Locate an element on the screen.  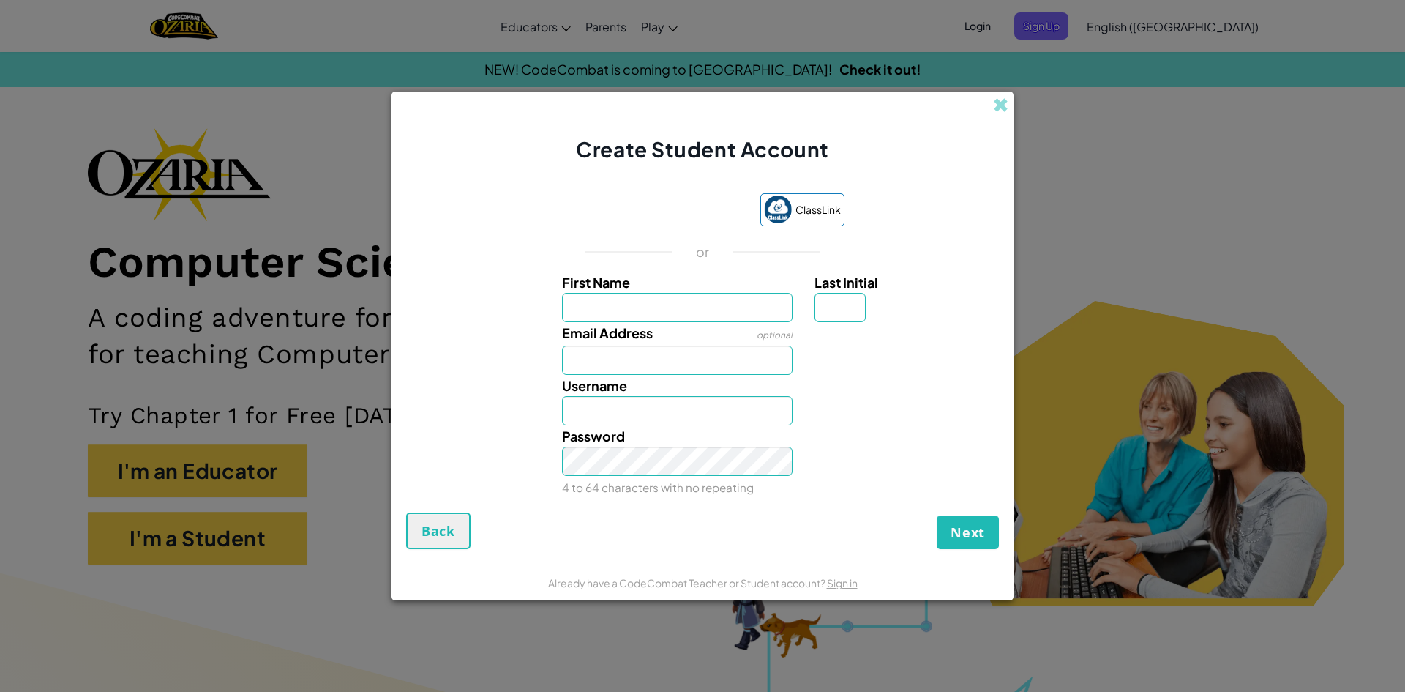
button: Next is located at coordinates (968, 532).